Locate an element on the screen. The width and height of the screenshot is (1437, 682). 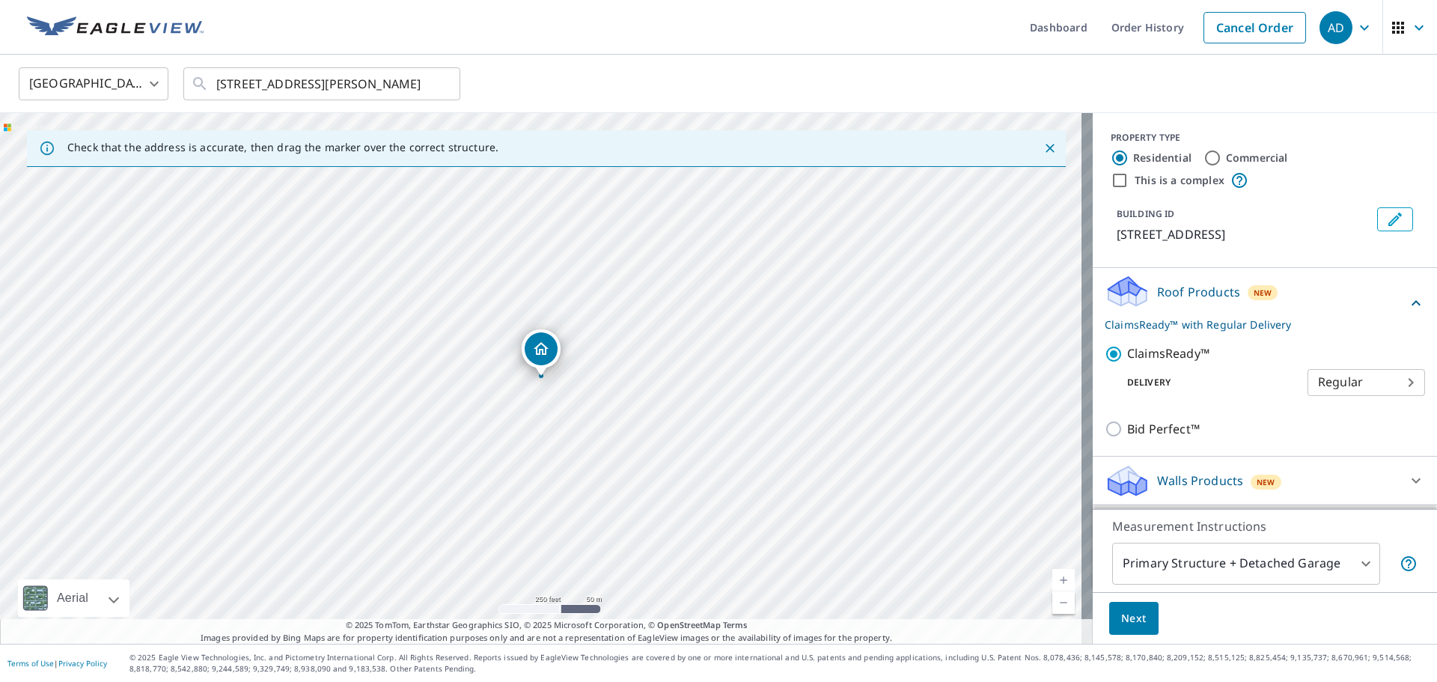
p: Bid Perfect™ is located at coordinates (1163, 429).